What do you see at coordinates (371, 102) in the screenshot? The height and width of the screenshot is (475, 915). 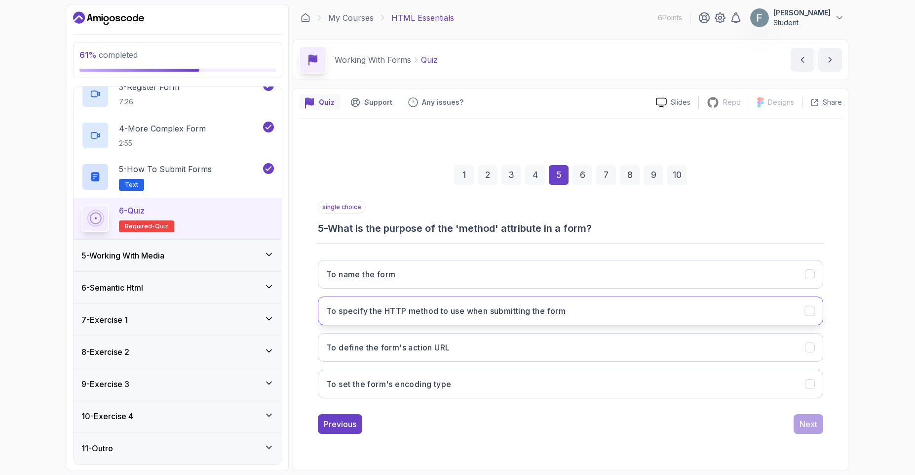 I see `button: Support button` at bounding box center [371, 102].